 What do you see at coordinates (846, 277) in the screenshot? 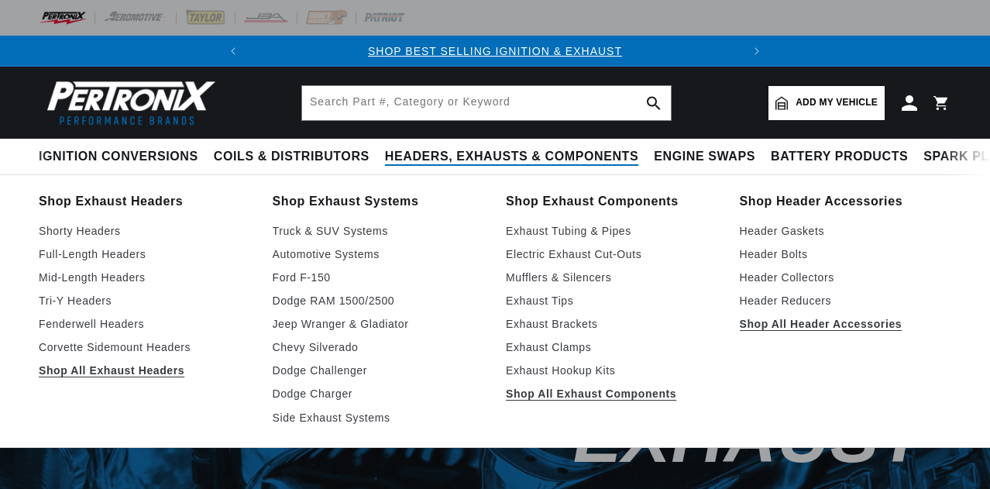
I see `a: Header Collectors` at bounding box center [846, 277].